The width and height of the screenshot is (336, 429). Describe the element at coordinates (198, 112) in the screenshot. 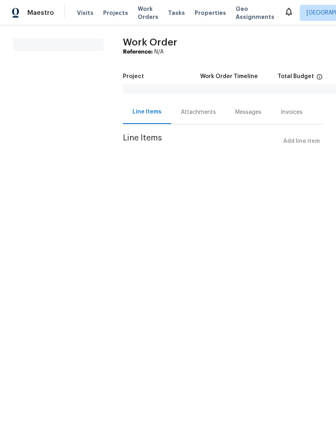

I see `div: Attachments` at that location.